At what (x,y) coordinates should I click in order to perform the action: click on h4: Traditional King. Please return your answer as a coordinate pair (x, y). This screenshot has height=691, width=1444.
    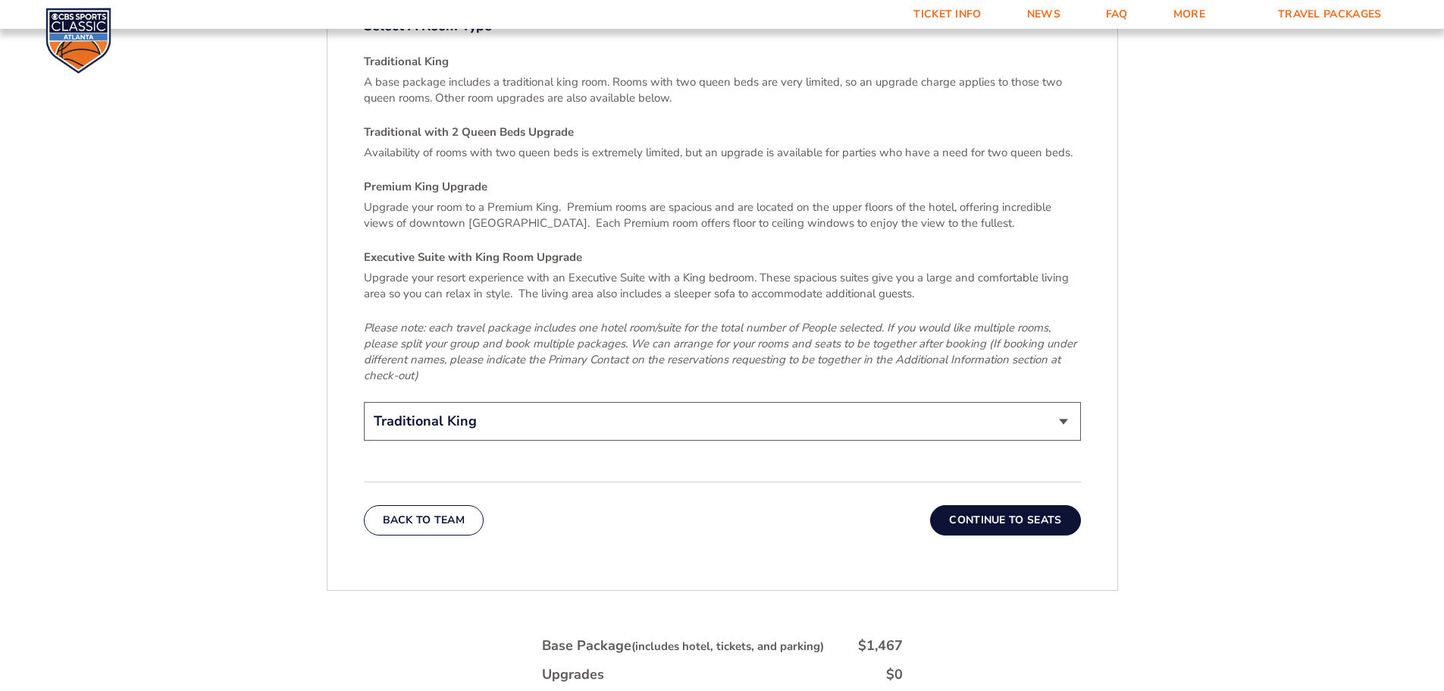
    Looking at the image, I should click on (722, 61).